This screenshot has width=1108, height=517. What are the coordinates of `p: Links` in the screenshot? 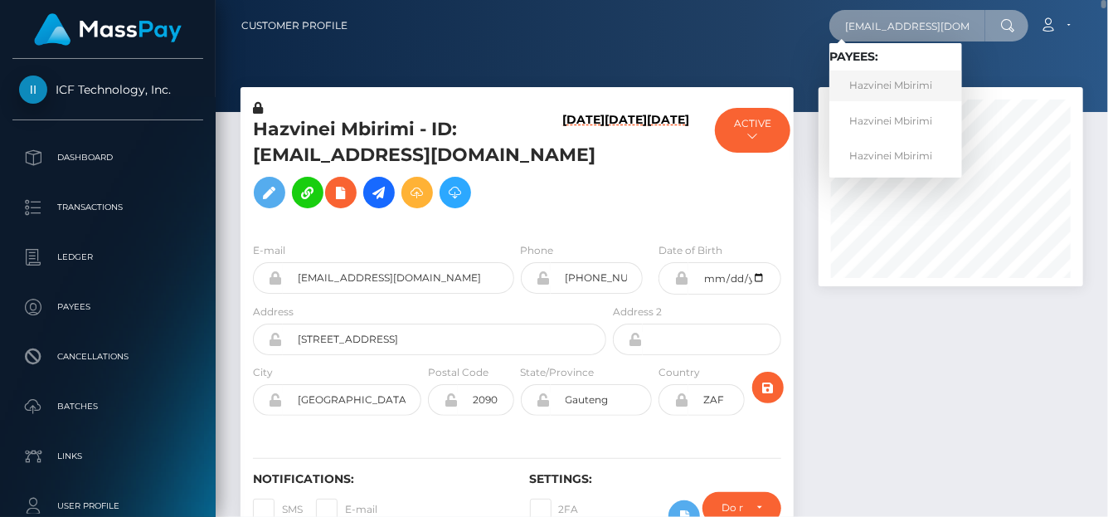 It's located at (108, 456).